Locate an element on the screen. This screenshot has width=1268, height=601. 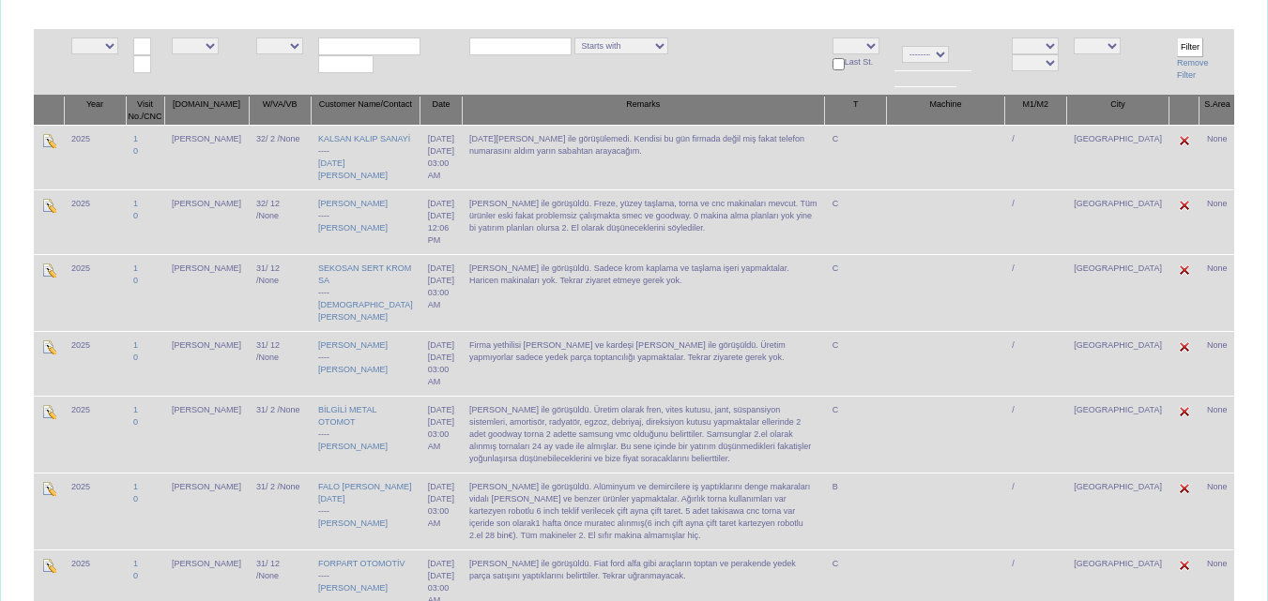
th: Machine is located at coordinates (946, 111).